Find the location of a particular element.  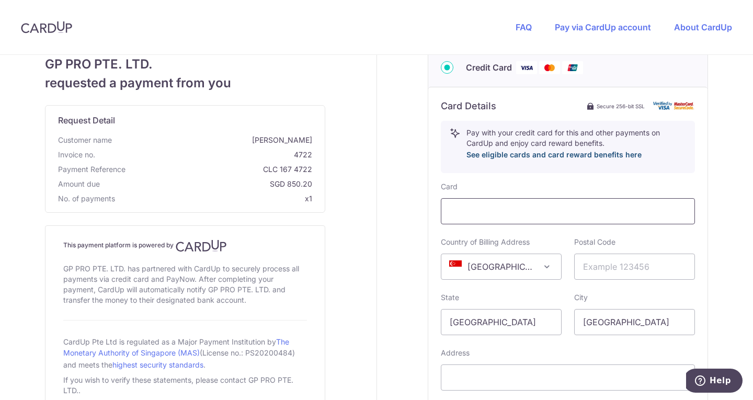

span: translation missing: en.request_detail is located at coordinates (86, 120).